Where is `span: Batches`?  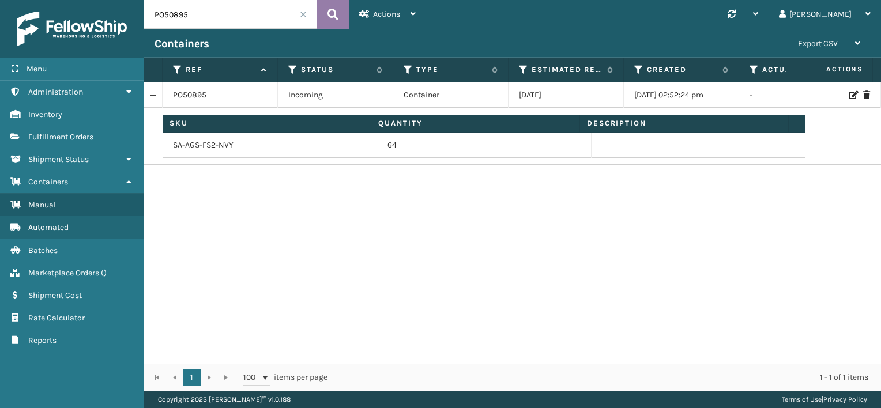 span: Batches is located at coordinates (43, 250).